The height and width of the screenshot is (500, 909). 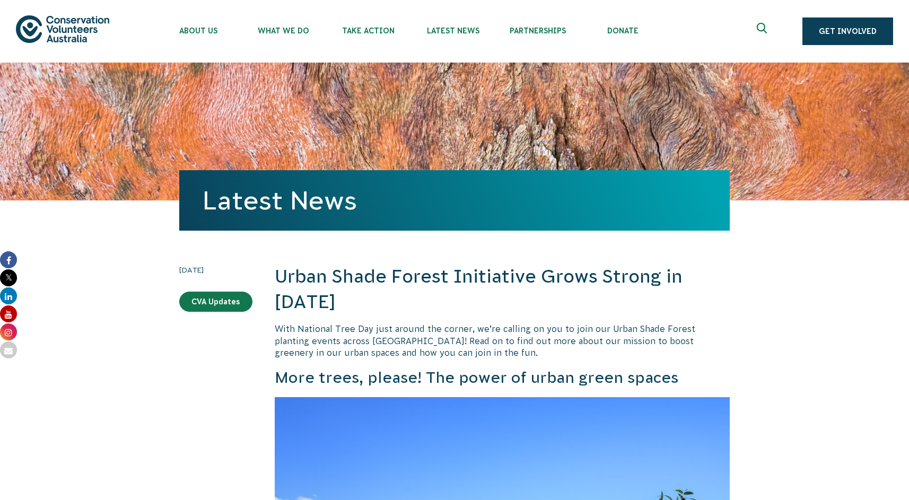 I want to click on span: Expand search box, so click(x=763, y=31).